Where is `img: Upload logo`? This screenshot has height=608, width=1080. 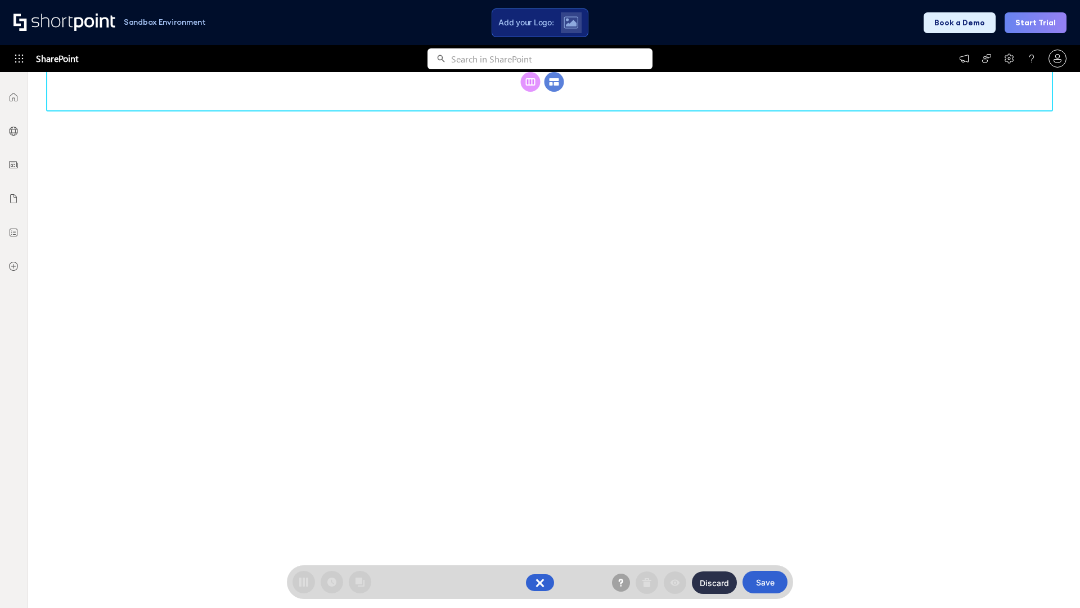 img: Upload logo is located at coordinates (571, 23).